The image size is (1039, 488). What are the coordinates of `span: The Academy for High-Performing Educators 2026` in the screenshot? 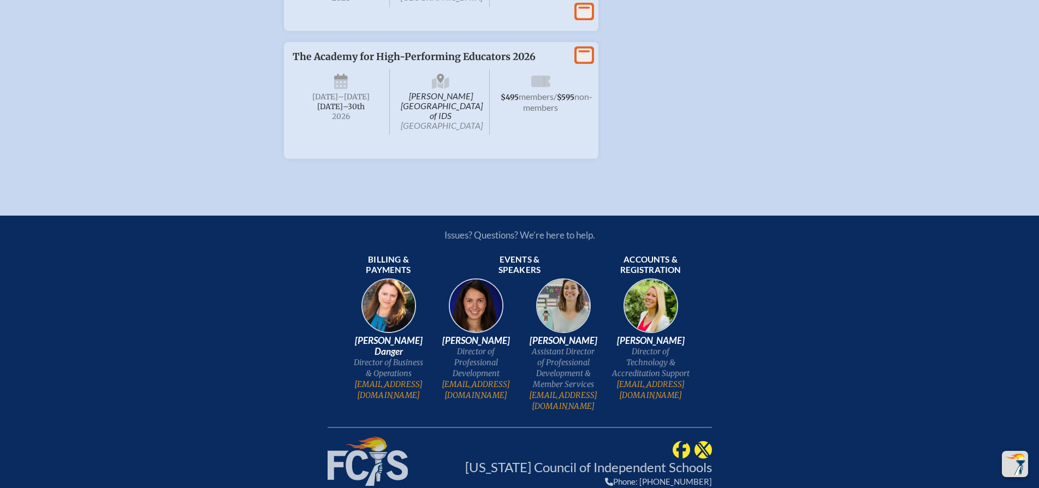 It's located at (414, 57).